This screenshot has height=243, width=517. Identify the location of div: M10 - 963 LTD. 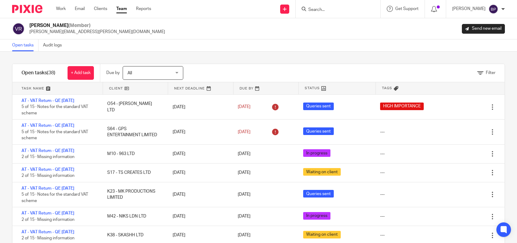
(134, 154).